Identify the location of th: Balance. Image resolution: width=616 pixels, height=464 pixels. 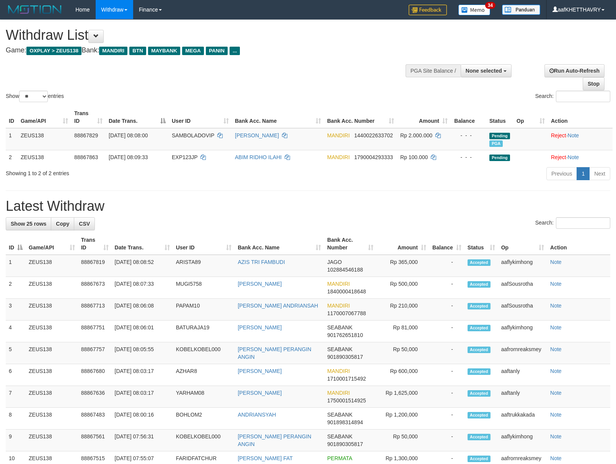
(469, 117).